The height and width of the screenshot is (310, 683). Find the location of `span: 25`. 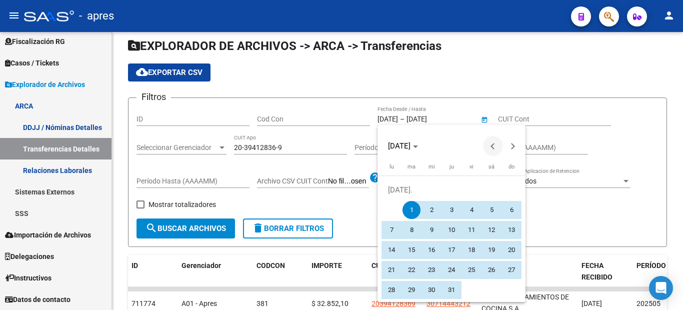

span: 25 is located at coordinates (471, 270).